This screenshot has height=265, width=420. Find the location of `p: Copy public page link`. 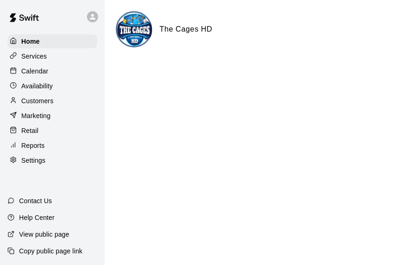

p: Copy public page link is located at coordinates (51, 251).